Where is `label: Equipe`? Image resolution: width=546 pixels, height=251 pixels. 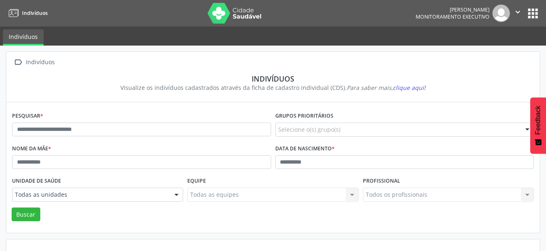 label: Equipe is located at coordinates (196, 181).